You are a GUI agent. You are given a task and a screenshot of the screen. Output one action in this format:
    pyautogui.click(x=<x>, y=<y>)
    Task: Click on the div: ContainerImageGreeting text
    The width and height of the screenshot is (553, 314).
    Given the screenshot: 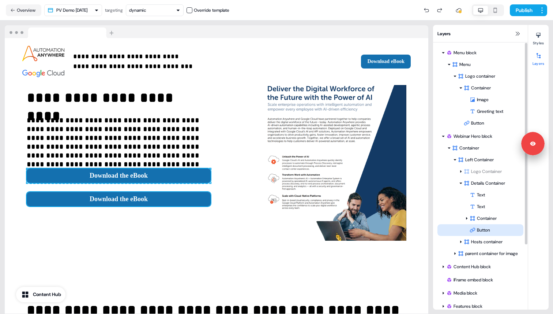 What is the action you would take?
    pyautogui.click(x=481, y=100)
    